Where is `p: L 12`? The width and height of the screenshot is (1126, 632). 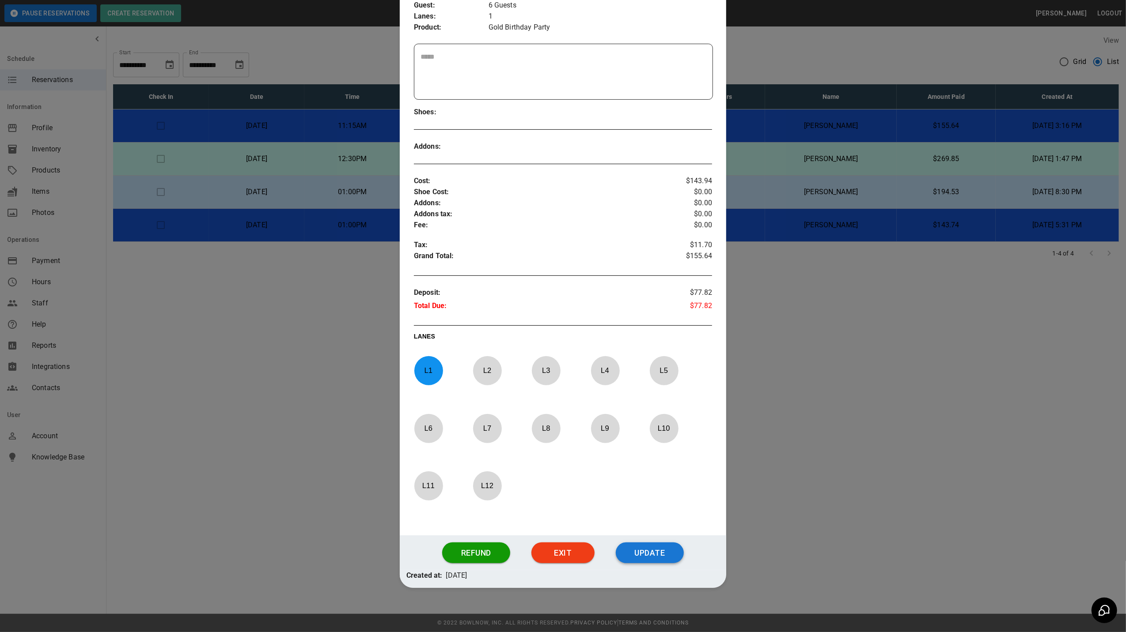 p: L 12 is located at coordinates (487, 486).